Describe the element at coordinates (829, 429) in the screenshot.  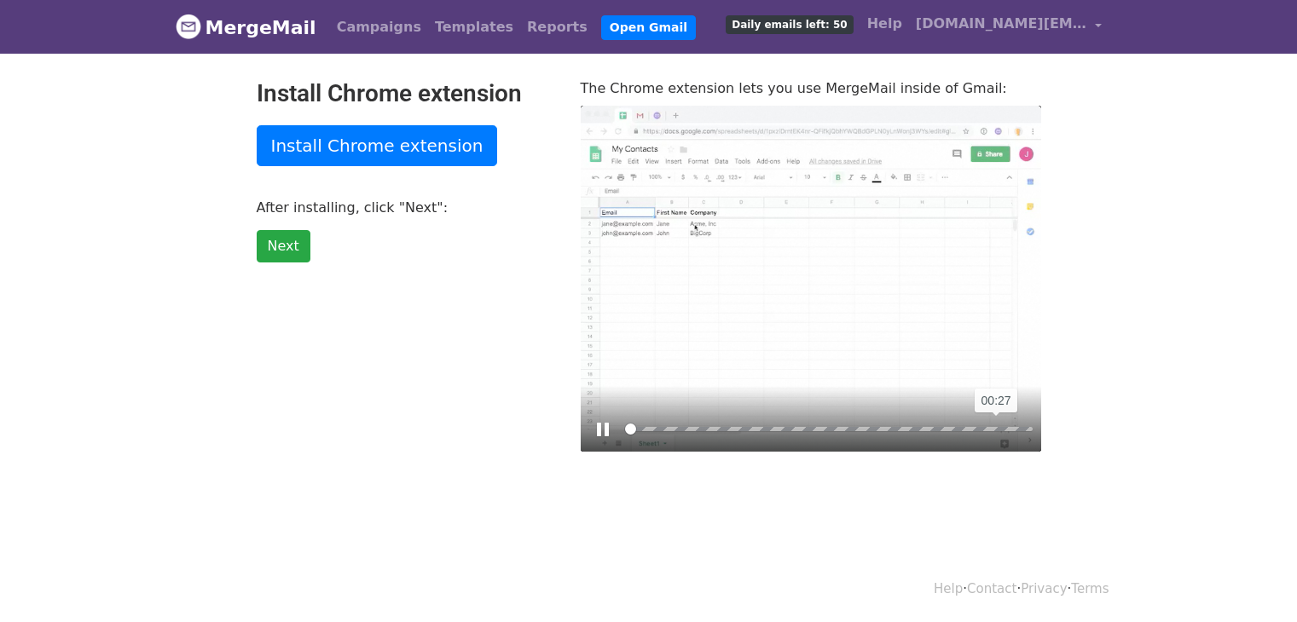
I see `input: Seek` at that location.